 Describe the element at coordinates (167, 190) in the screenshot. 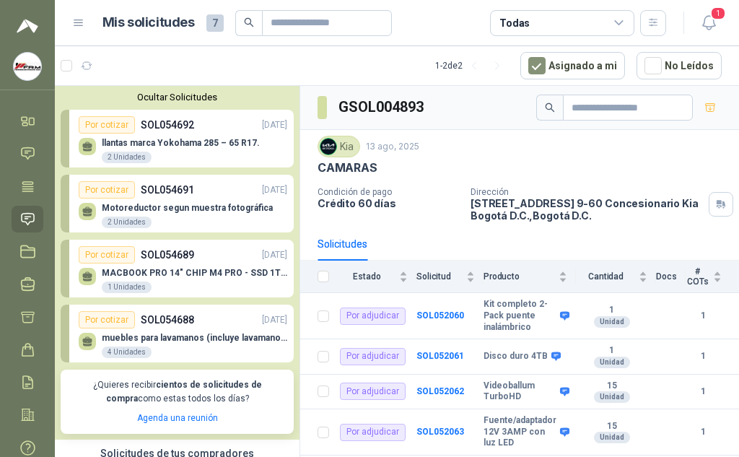

I see `p: SOL054691` at that location.